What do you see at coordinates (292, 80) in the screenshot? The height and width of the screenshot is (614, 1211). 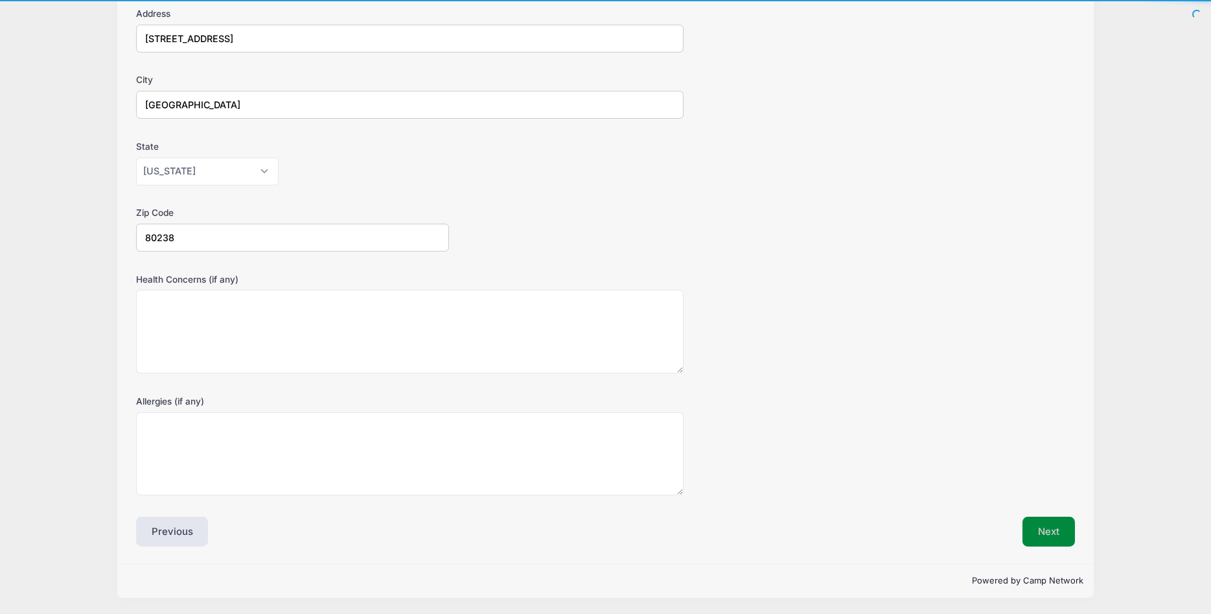 I see `label: City` at bounding box center [292, 80].